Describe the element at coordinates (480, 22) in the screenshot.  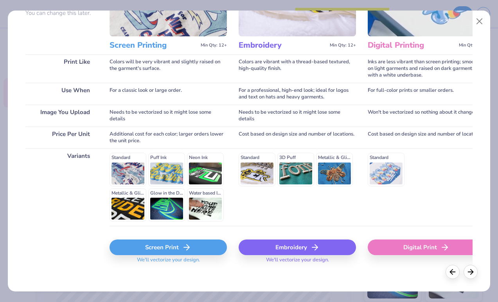
I see `button: Close` at that location.